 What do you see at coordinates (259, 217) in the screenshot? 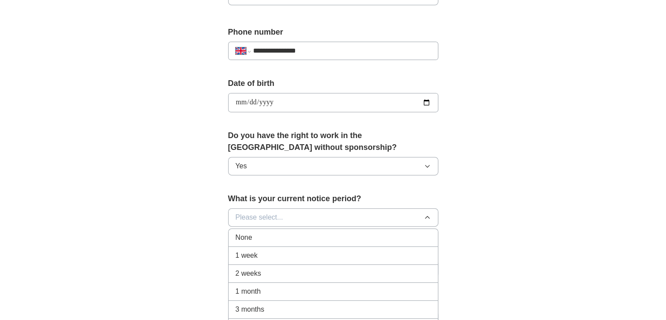
I see `span: Please select...` at bounding box center [259, 217].